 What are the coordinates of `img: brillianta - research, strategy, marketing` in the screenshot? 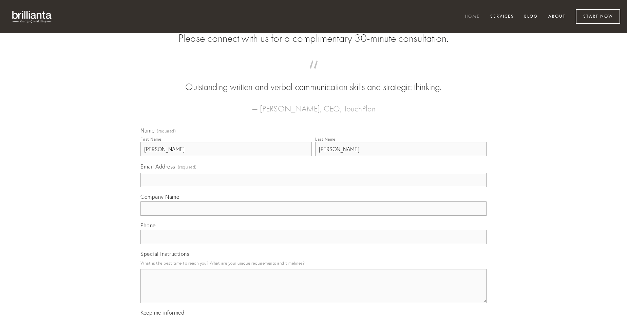 It's located at (32, 17).